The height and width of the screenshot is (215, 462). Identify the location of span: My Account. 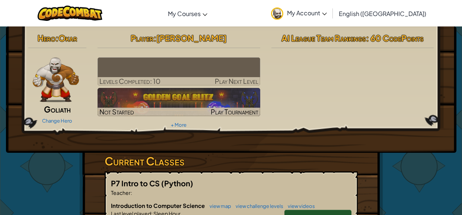
(307, 13).